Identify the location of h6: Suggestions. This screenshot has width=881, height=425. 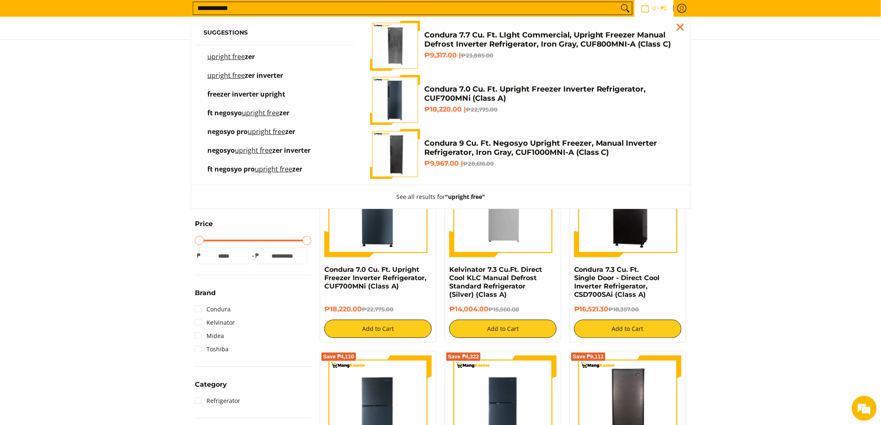
(274, 33).